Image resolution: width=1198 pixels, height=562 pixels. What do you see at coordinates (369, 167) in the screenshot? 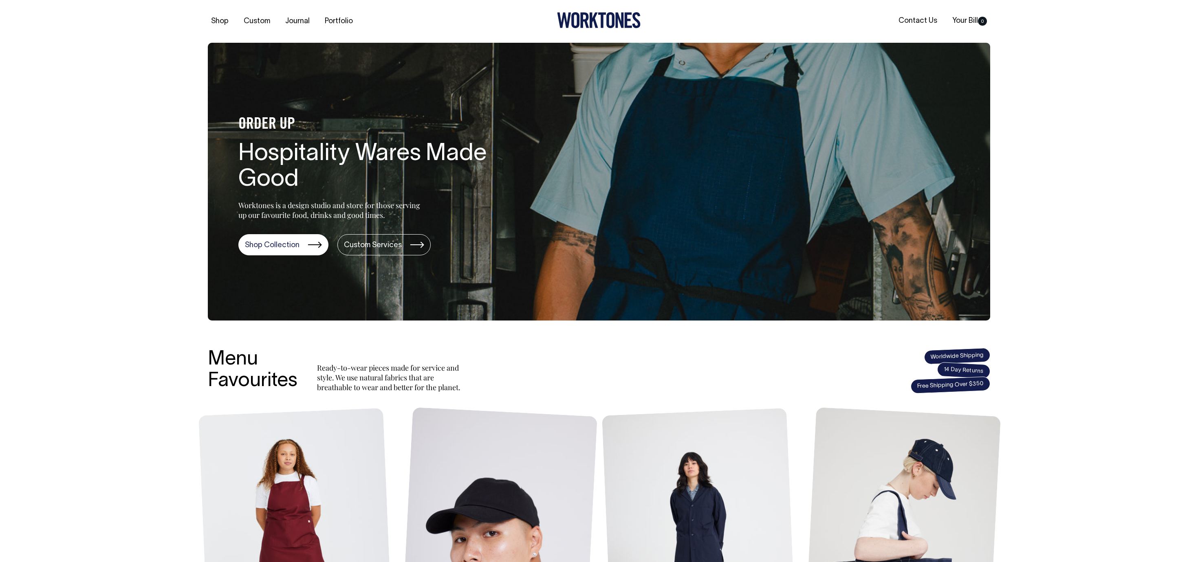
I see `h1: Hospitality Wares Made Good` at bounding box center [369, 167].